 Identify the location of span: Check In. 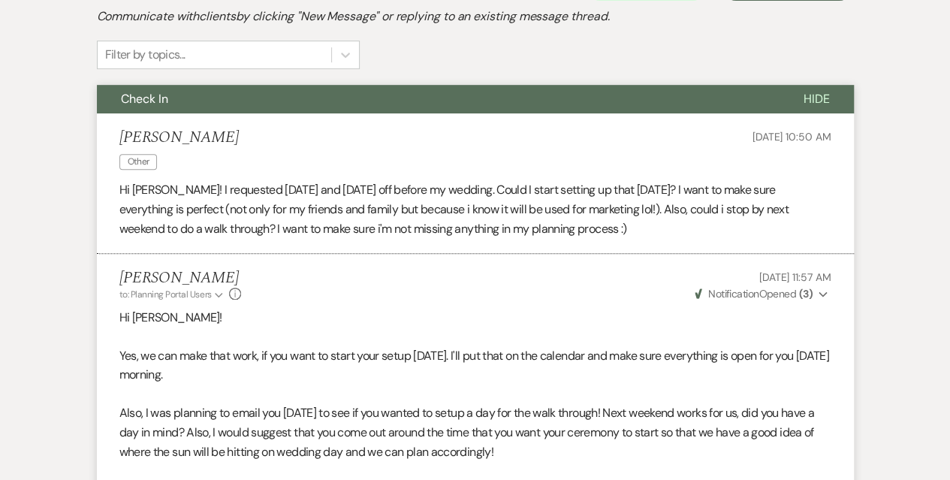
(144, 98).